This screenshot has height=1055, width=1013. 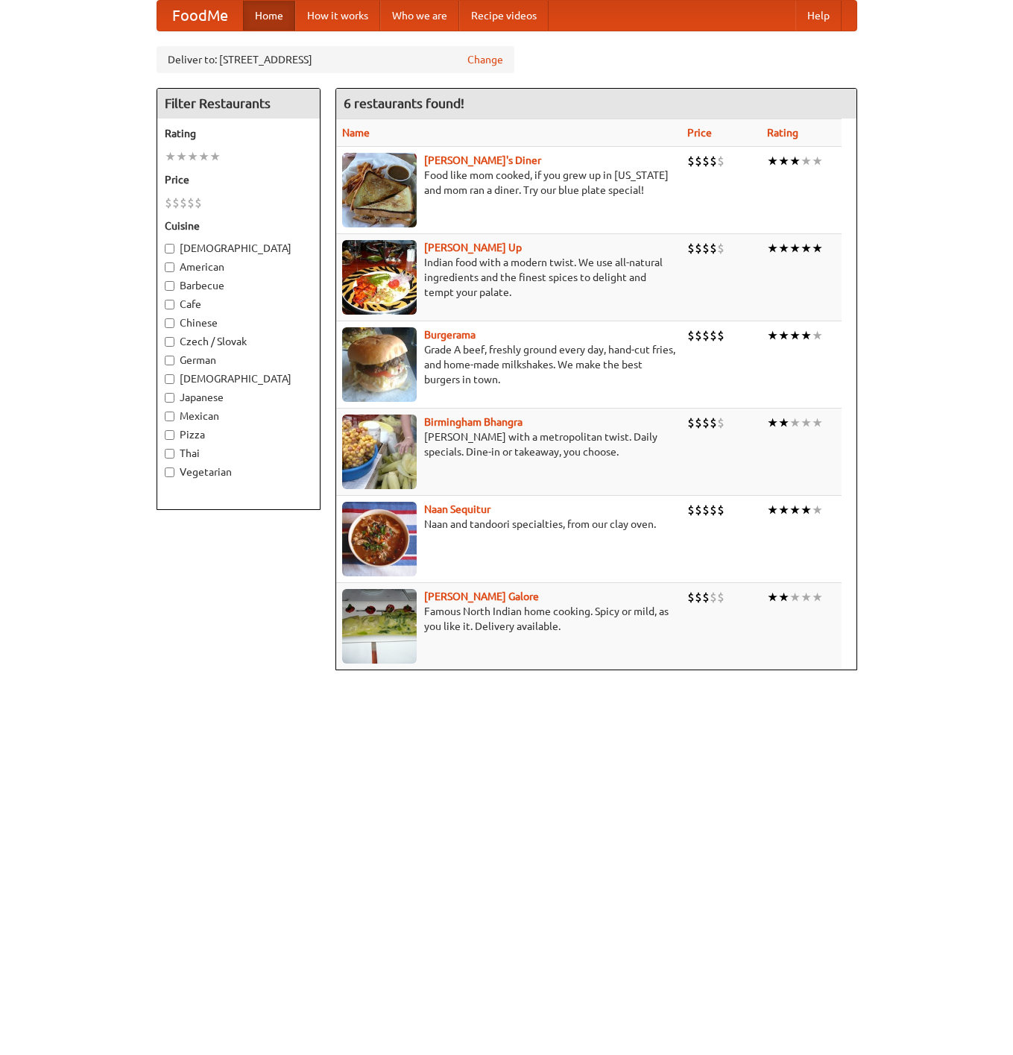 What do you see at coordinates (450, 335) in the screenshot?
I see `a: Burgerama` at bounding box center [450, 335].